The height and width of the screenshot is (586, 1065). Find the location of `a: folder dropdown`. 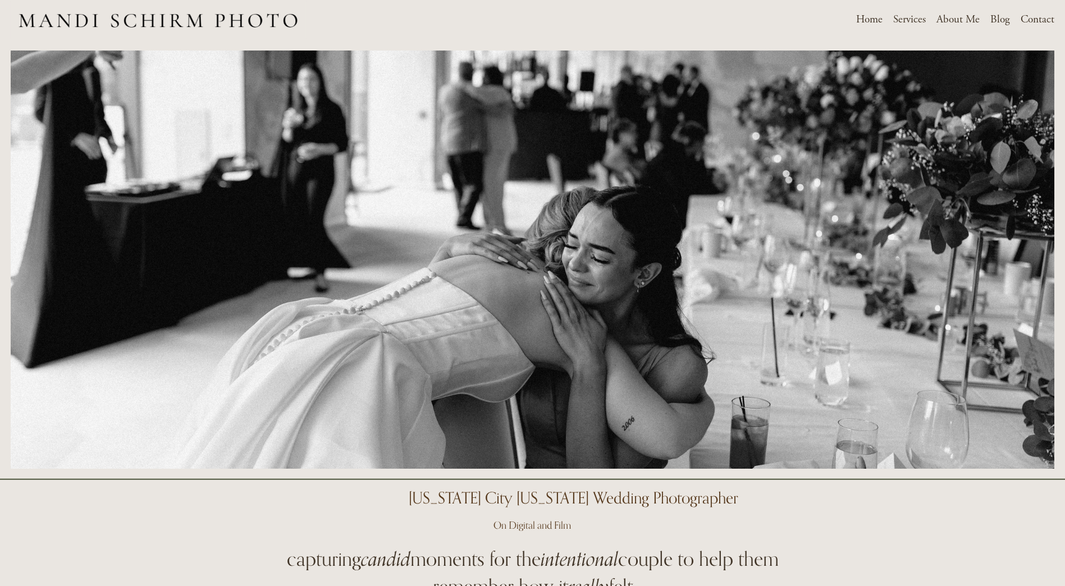

a: folder dropdown is located at coordinates (909, 20).